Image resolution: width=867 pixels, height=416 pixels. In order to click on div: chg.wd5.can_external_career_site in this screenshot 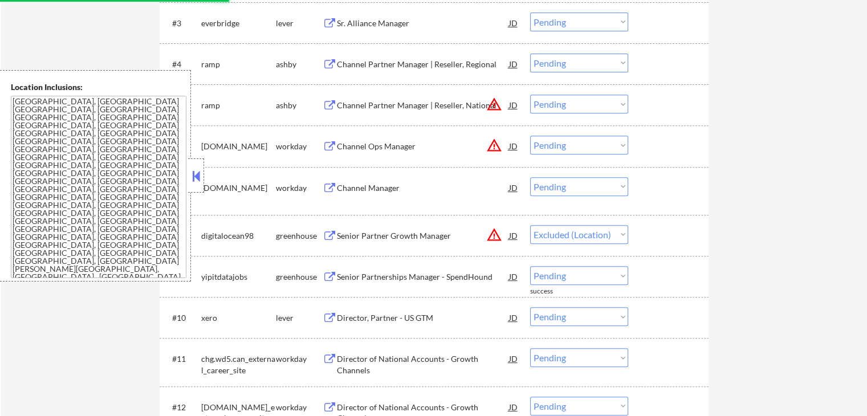, I will do `click(238, 364)`.